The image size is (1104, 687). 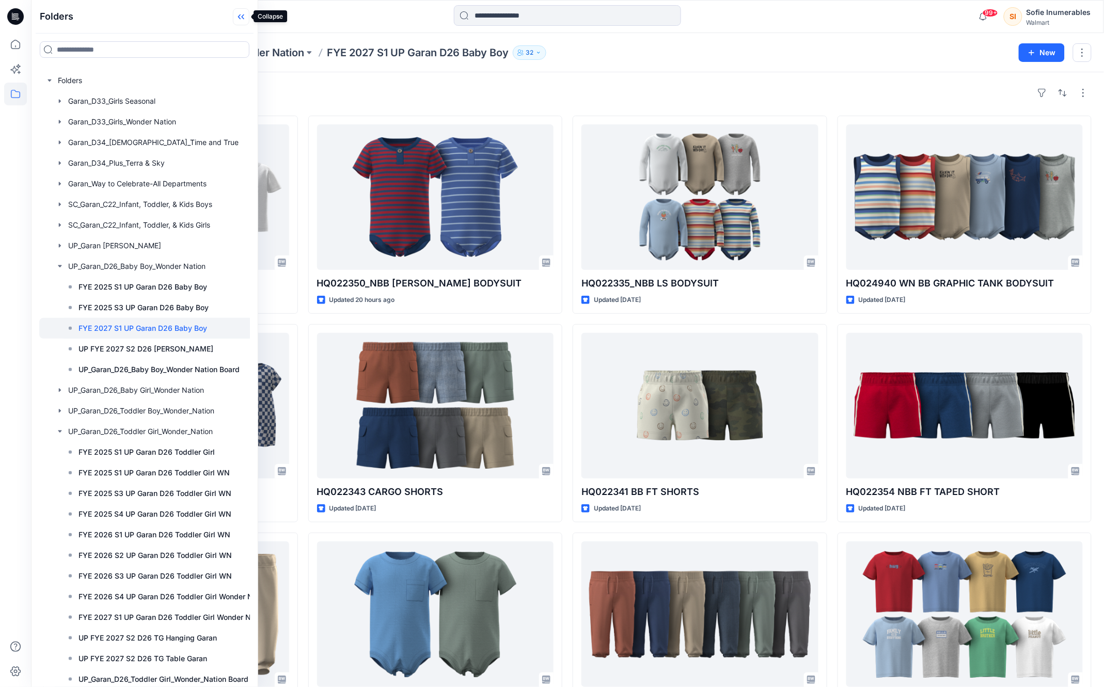 I want to click on div: SI, so click(x=1013, y=17).